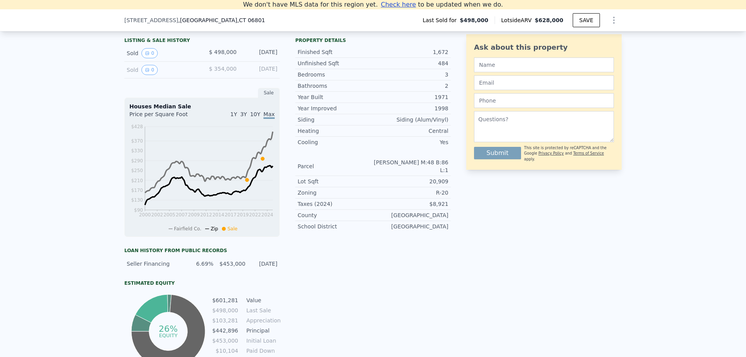 This screenshot has width=746, height=357. I want to click on div: 484, so click(411, 63).